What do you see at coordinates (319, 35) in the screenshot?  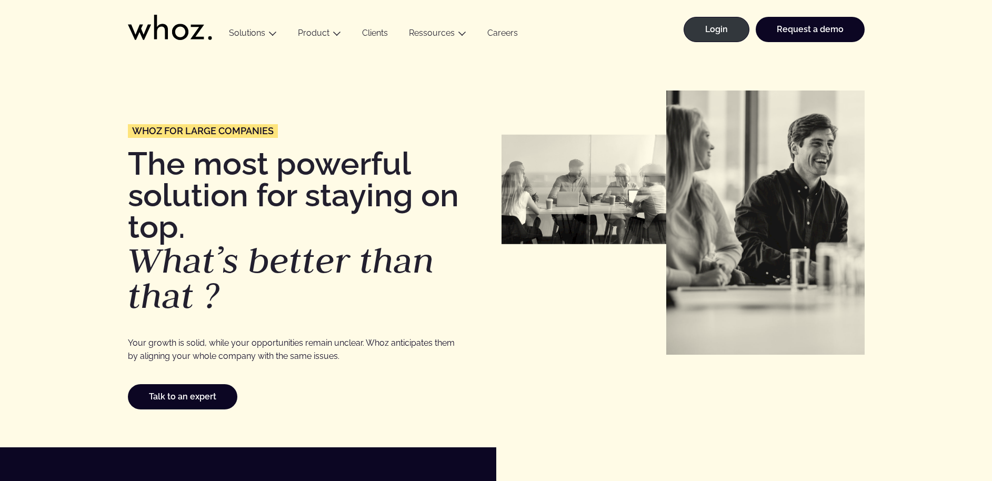 I see `button: Product` at bounding box center [319, 35].